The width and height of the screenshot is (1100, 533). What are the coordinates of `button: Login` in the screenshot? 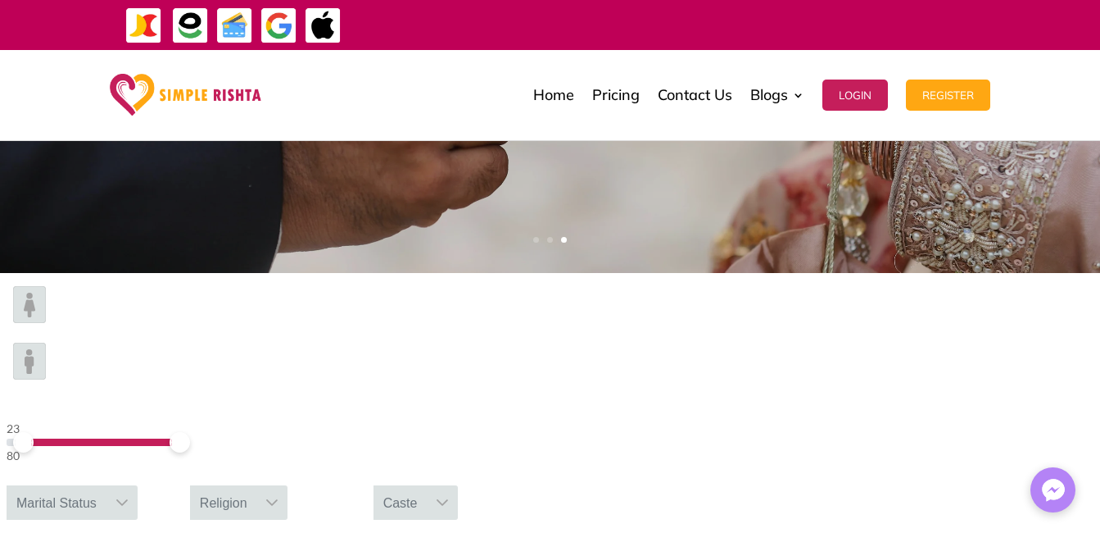 It's located at (855, 95).